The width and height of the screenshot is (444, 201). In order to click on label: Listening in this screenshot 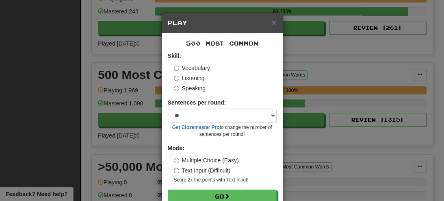, I will do `click(189, 78)`.